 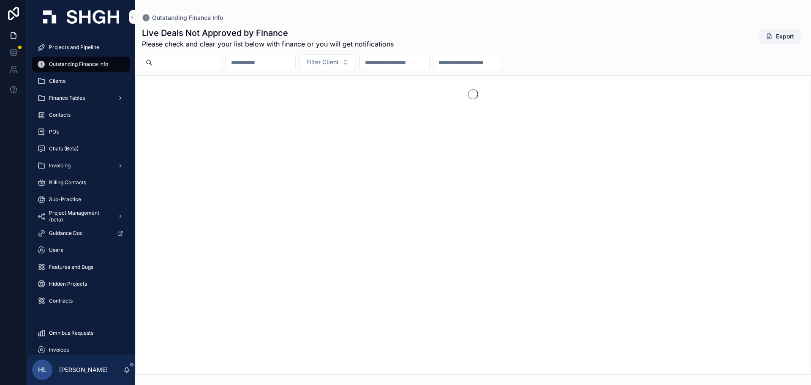 I want to click on button: Select Button, so click(x=327, y=62).